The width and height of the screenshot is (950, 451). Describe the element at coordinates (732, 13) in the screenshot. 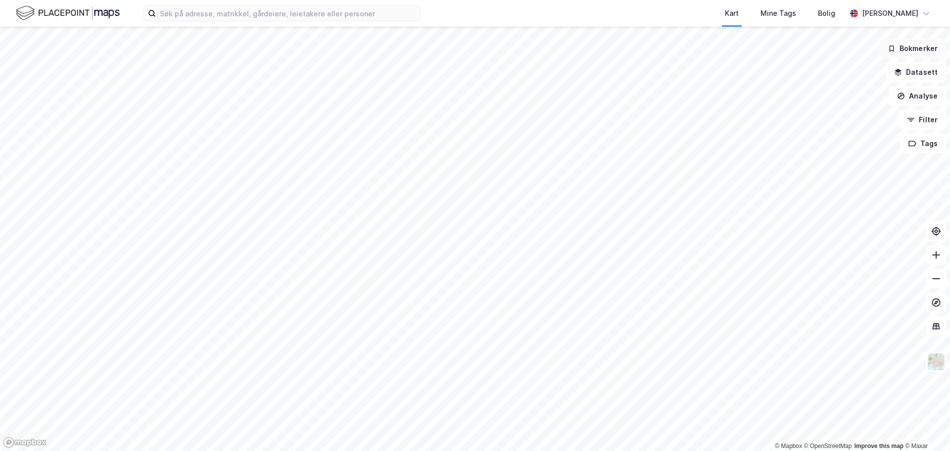

I see `div: Kart` at that location.